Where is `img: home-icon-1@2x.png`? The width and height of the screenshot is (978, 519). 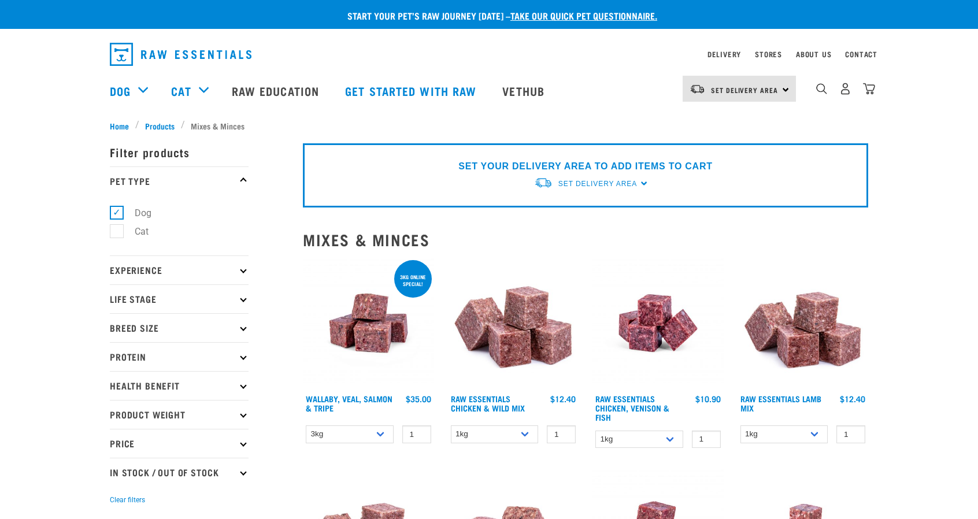 img: home-icon-1@2x.png is located at coordinates (821, 88).